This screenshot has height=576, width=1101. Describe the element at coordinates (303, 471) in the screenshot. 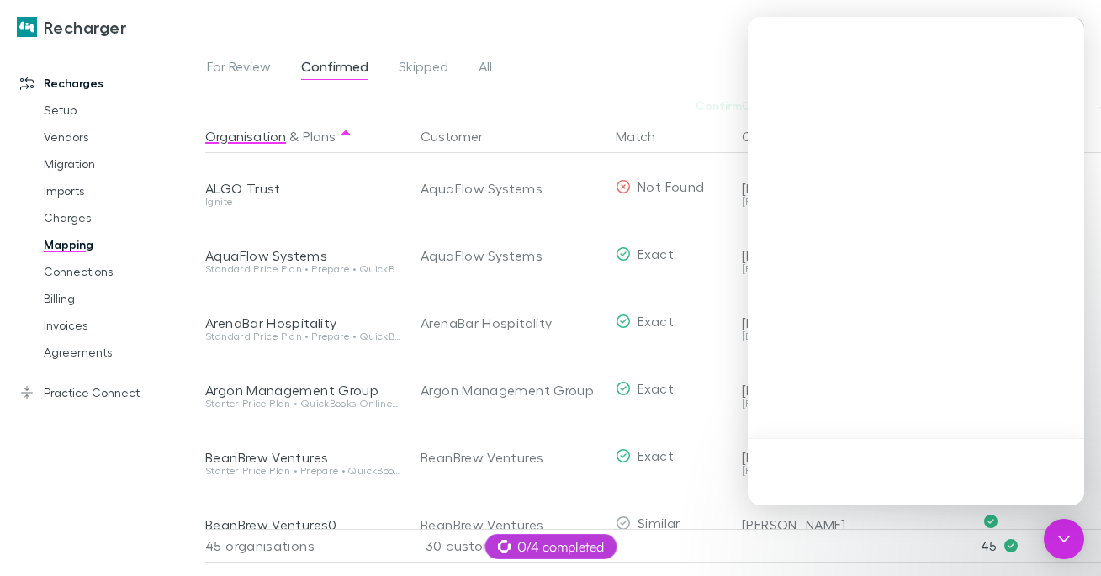

I see `div: Starter Price Plan • Prepare • QuickBooks Online Plus • Company • BGL • Business • Xero` at that location.